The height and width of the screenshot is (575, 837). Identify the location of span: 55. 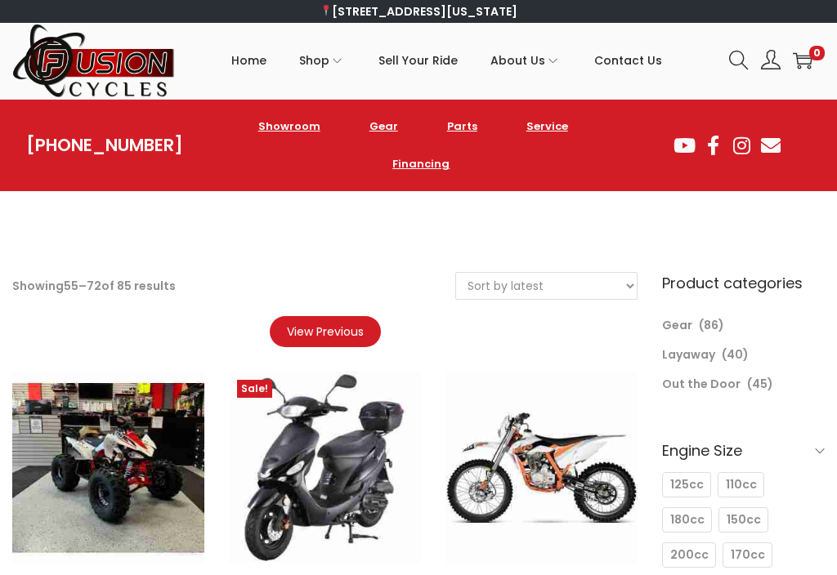
(71, 286).